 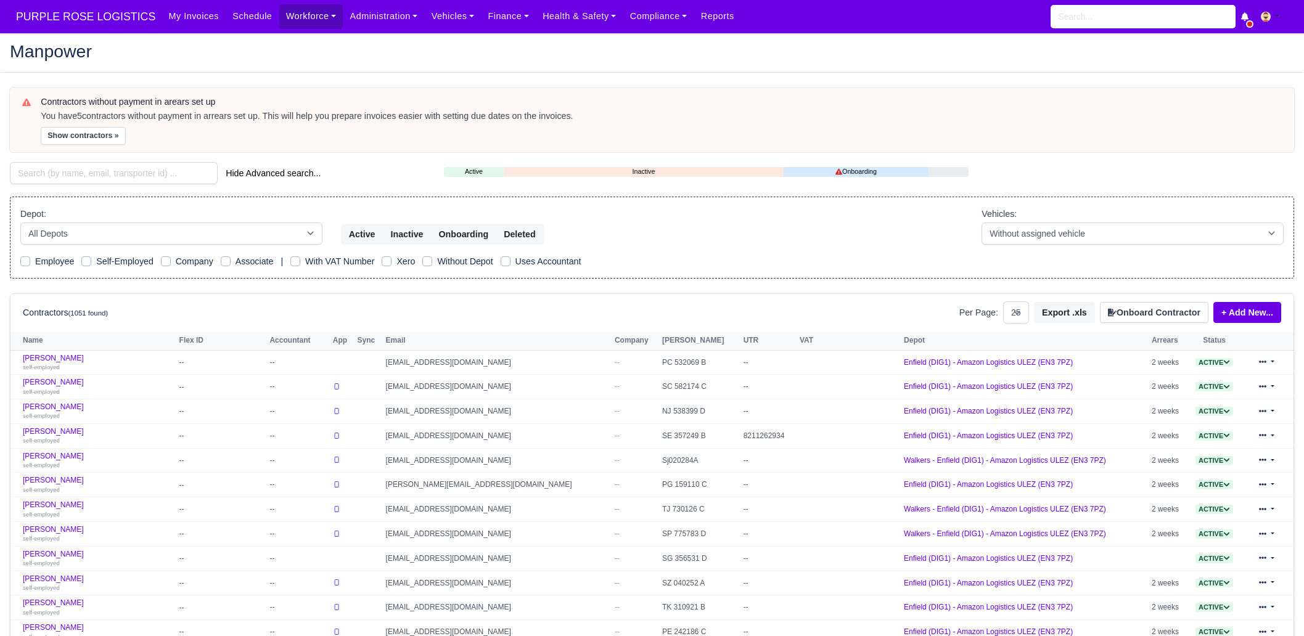 I want to click on label: Per Page:, so click(x=978, y=312).